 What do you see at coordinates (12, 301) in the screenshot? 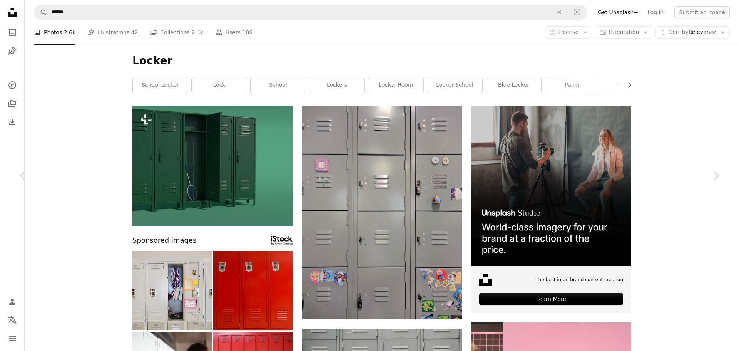
I see `a: Log in / Sign up` at bounding box center [12, 301].